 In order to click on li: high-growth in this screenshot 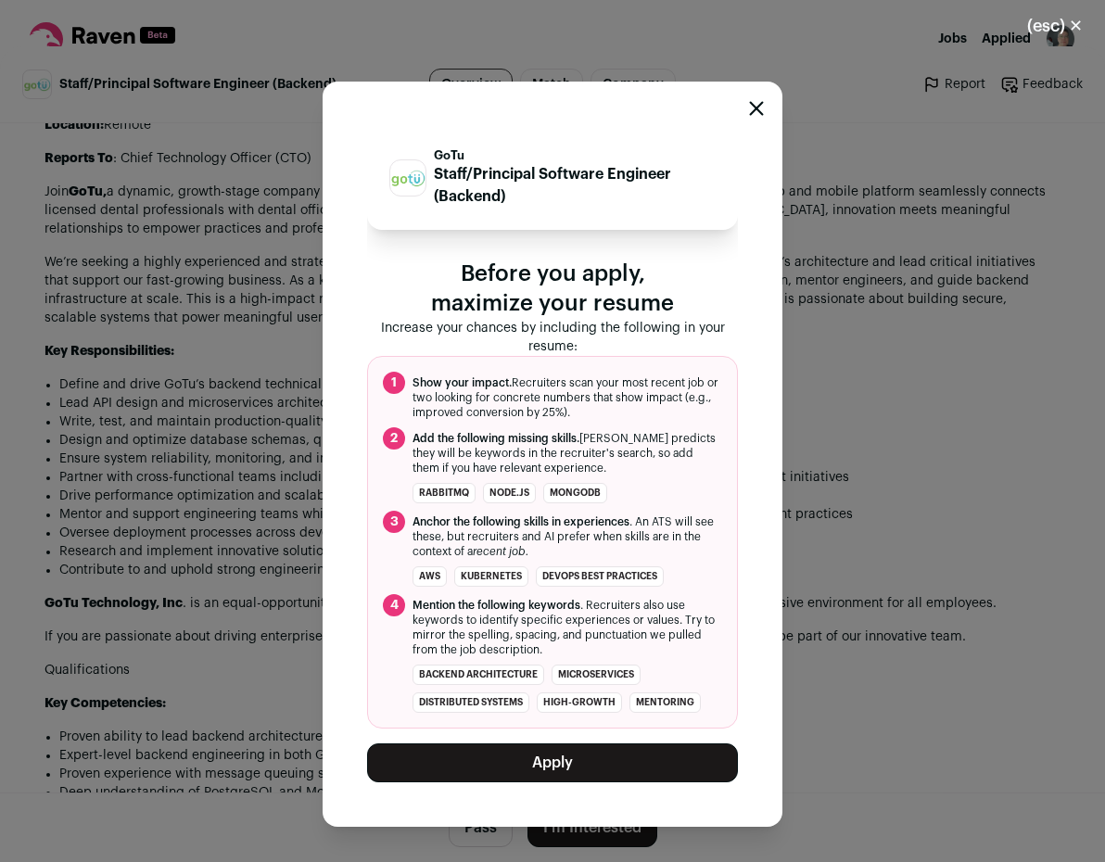, I will do `click(579, 702)`.